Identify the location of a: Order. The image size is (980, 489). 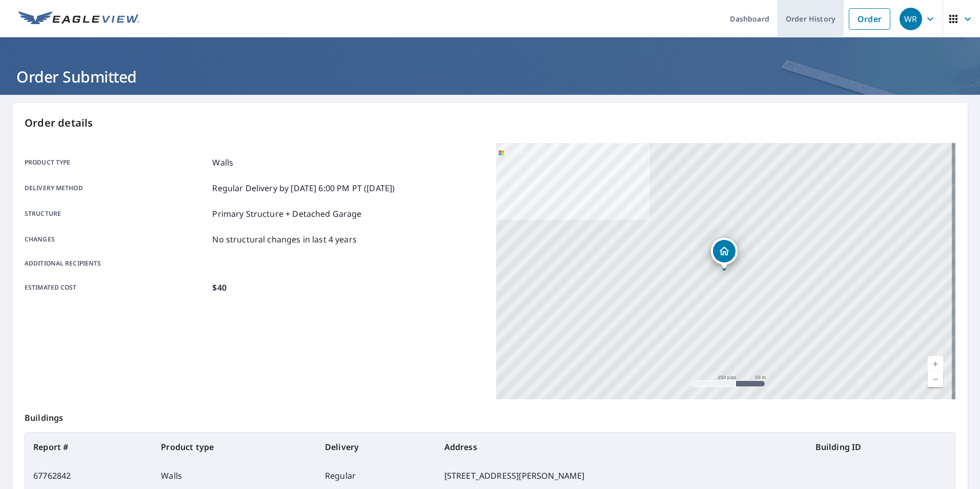
(870, 19).